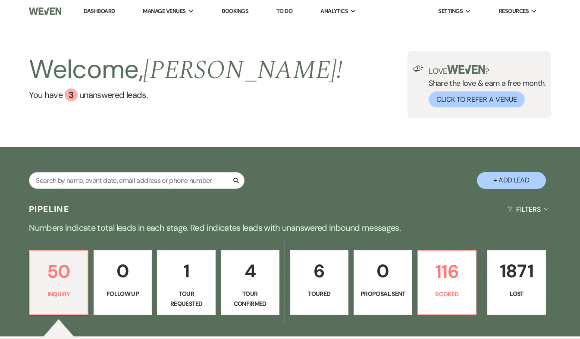 The height and width of the screenshot is (339, 580). I want to click on a: 116Booked, so click(447, 283).